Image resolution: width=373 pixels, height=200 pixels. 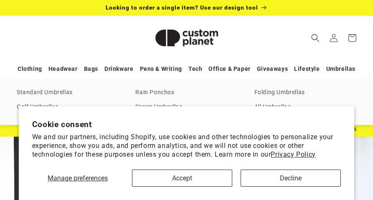 What do you see at coordinates (187, 124) in the screenshot?
I see `h2: Cookie consent` at bounding box center [187, 124].